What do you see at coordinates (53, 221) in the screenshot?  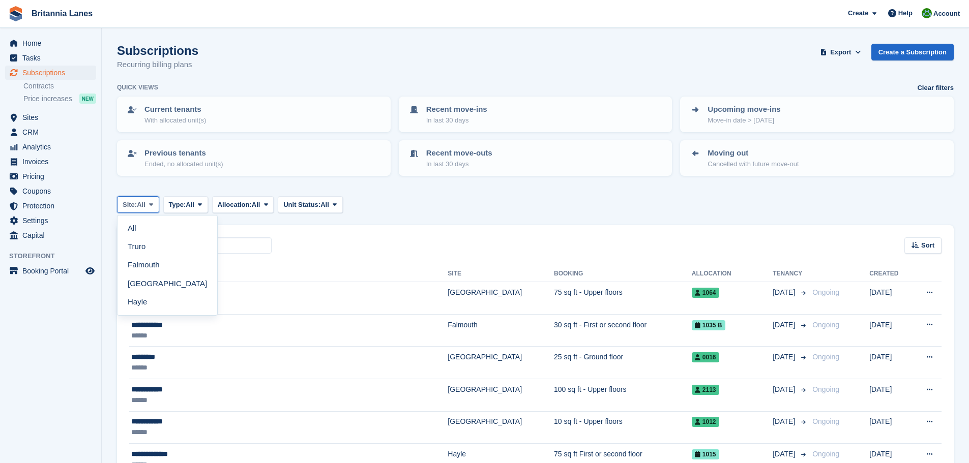 I see `span: Settings` at bounding box center [53, 221].